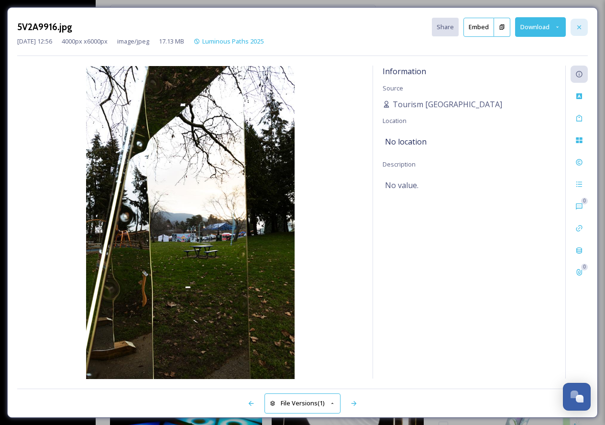 The image size is (605, 425). What do you see at coordinates (233, 41) in the screenshot?
I see `span: Luminous Paths 2025` at bounding box center [233, 41].